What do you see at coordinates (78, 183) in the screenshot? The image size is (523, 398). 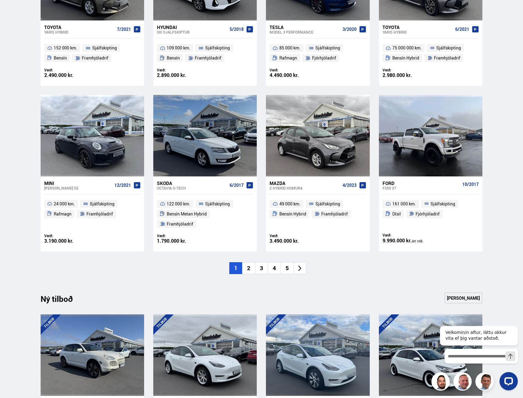 I see `div: Mini` at bounding box center [78, 183].